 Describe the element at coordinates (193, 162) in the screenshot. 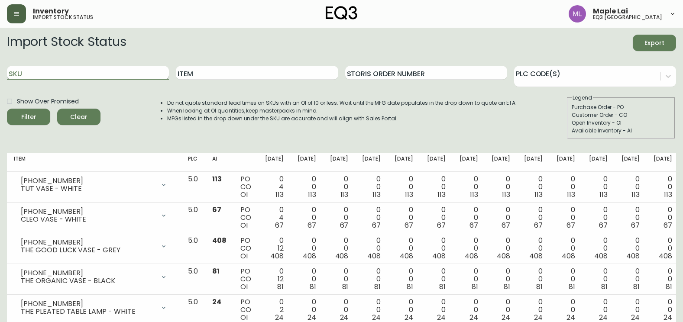

I see `th: PLC` at that location.